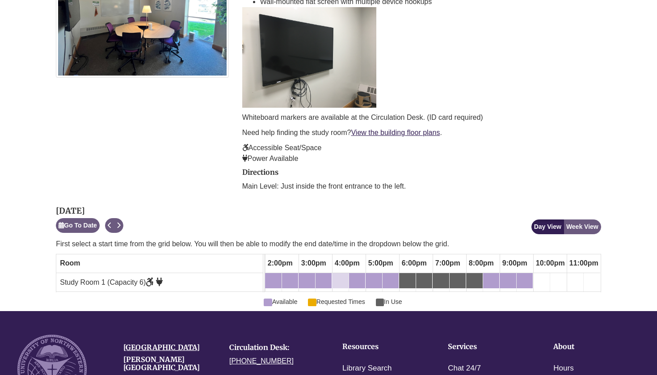 This screenshot has height=375, width=657. I want to click on span: 6:00pm, so click(414, 263).